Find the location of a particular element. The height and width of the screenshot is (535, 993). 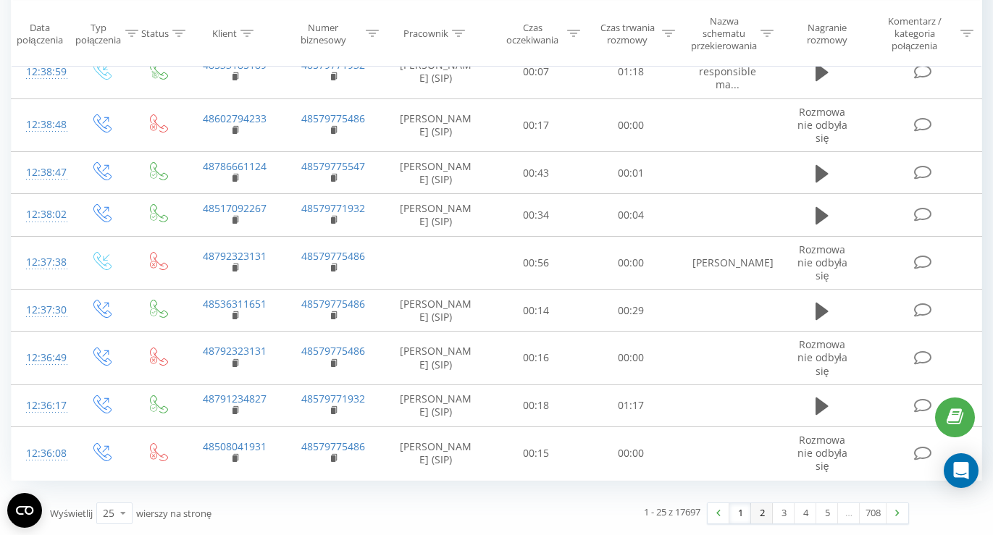

a: 3 is located at coordinates (784, 514).